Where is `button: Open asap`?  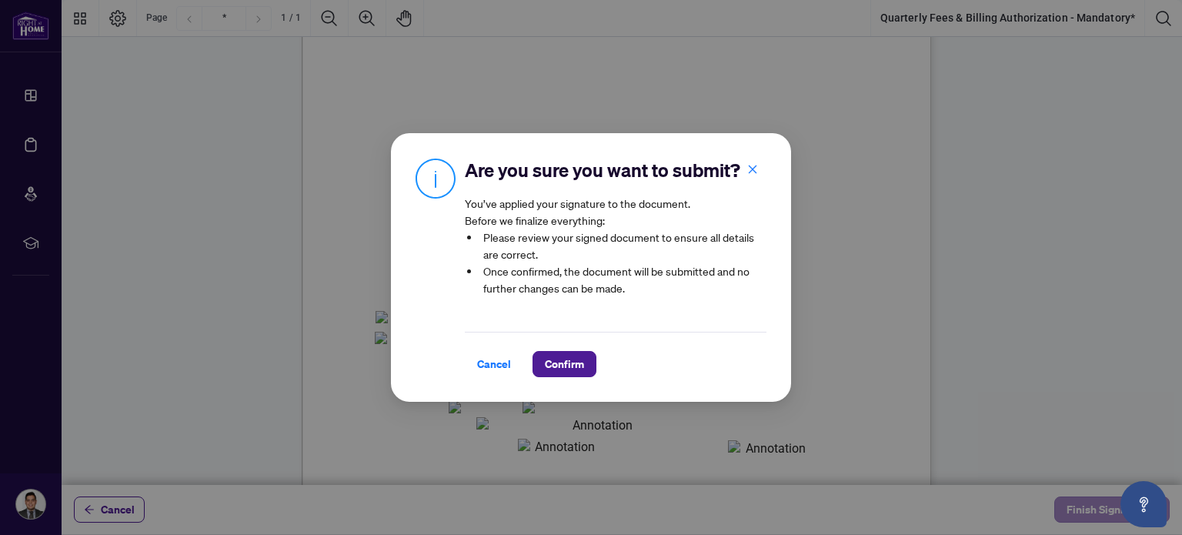 button: Open asap is located at coordinates (1144, 504).